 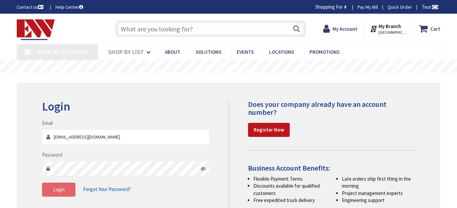 I want to click on rs-layer: Free Same Day Pickup at 19 Locations, so click(x=229, y=67).